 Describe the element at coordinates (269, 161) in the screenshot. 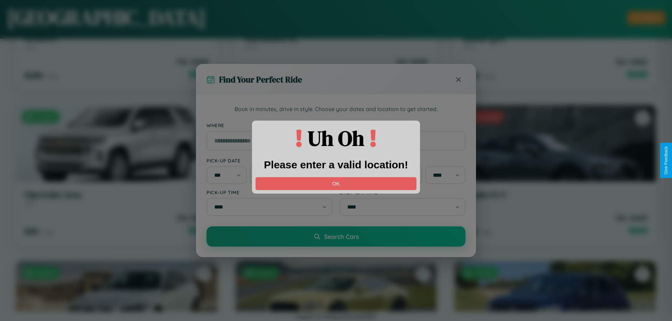

I see `label: Pick-up Date` at that location.